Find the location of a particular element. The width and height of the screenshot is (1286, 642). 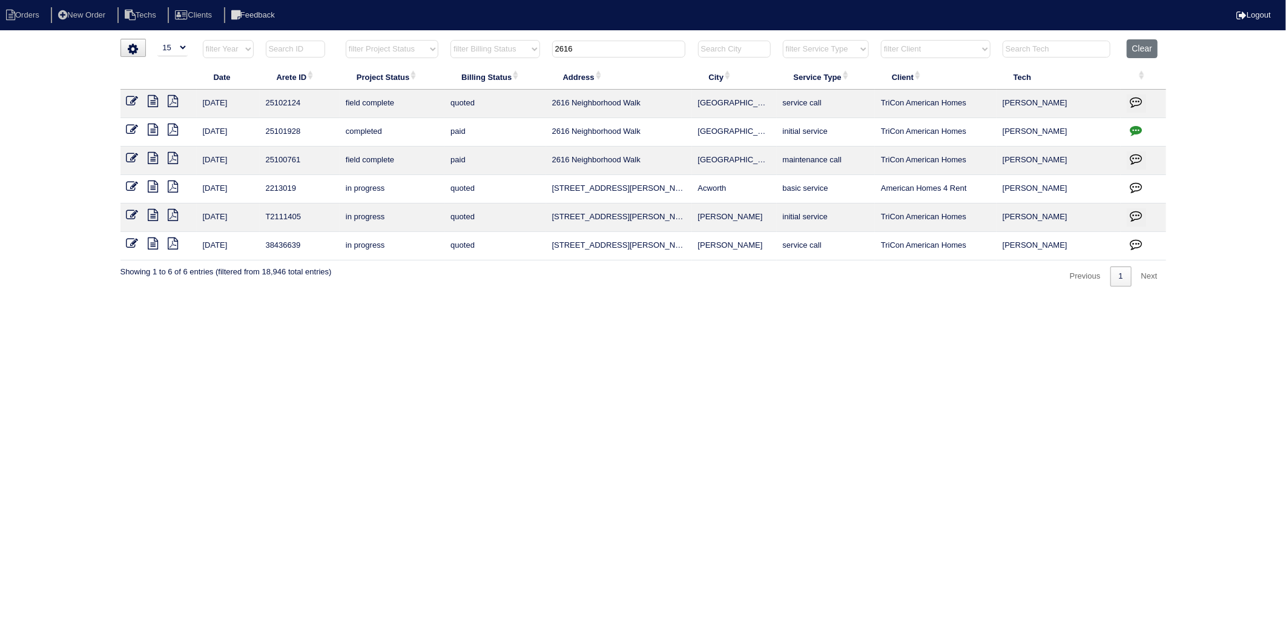

th: Service Type: activate to sort column ascending is located at coordinates (826, 77).